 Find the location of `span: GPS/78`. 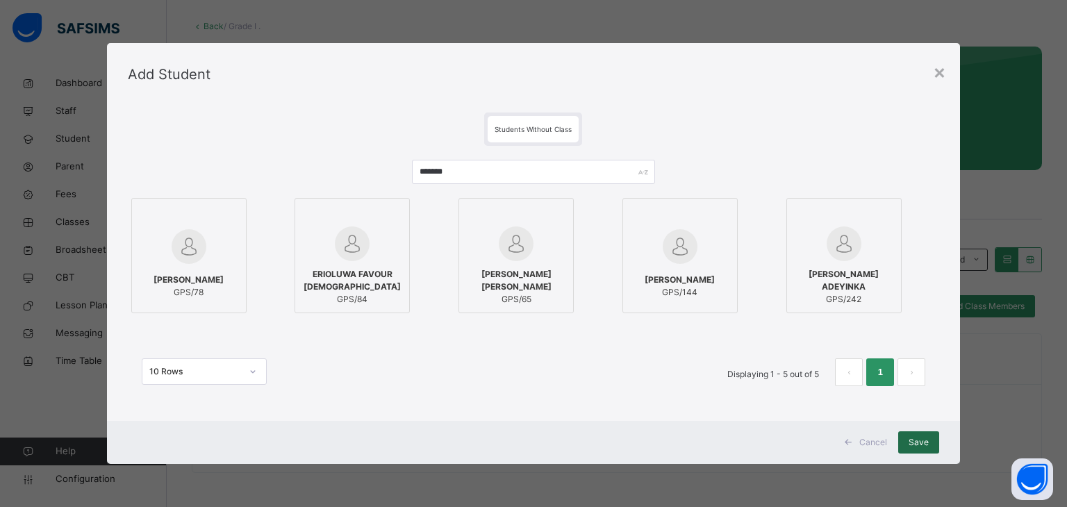

span: GPS/78 is located at coordinates (188, 293).